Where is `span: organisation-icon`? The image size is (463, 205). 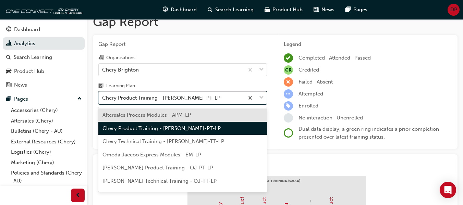 span: organisation-icon is located at coordinates (101, 58).